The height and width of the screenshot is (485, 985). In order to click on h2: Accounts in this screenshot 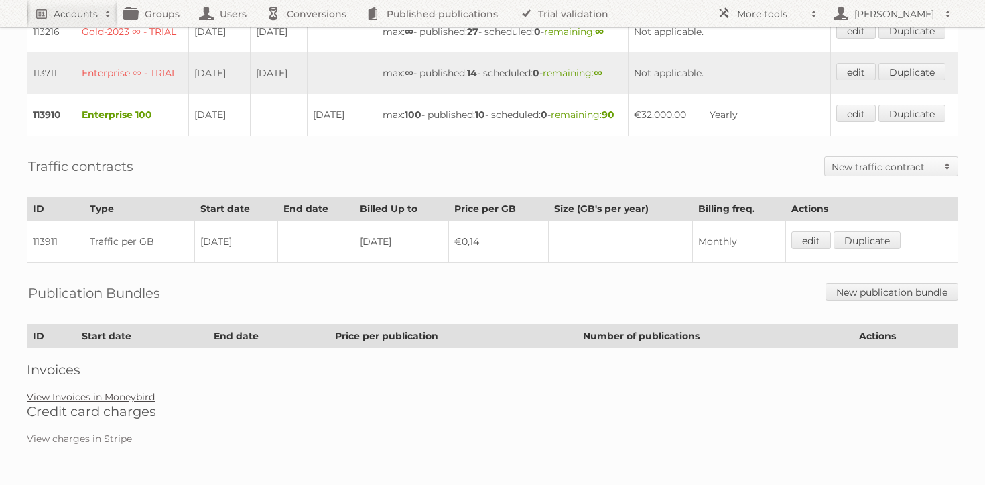, I will do `click(76, 14)`.